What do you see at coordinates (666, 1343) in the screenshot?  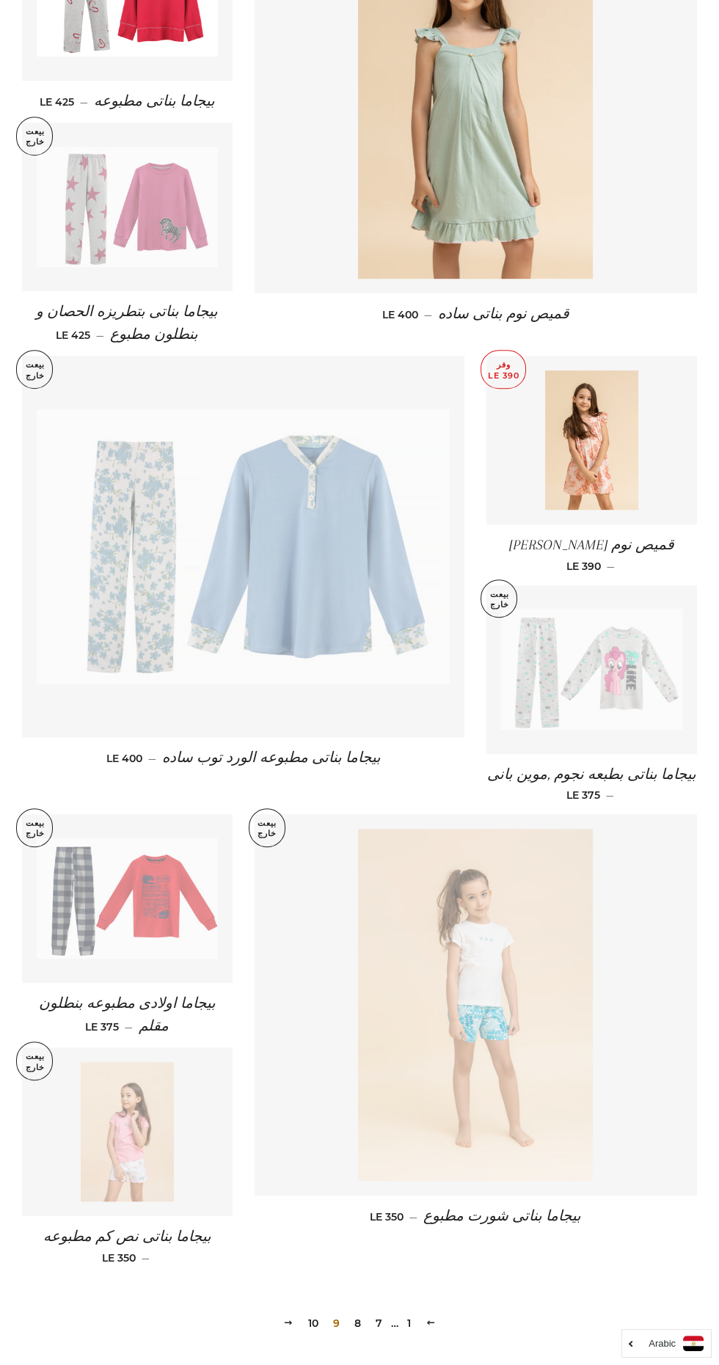 I see `a: Arabic` at bounding box center [666, 1343].